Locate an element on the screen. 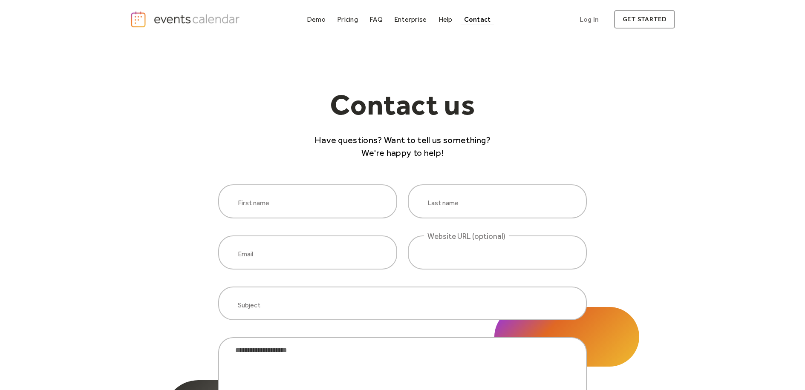 The image size is (805, 390). div: Help is located at coordinates (445, 19).